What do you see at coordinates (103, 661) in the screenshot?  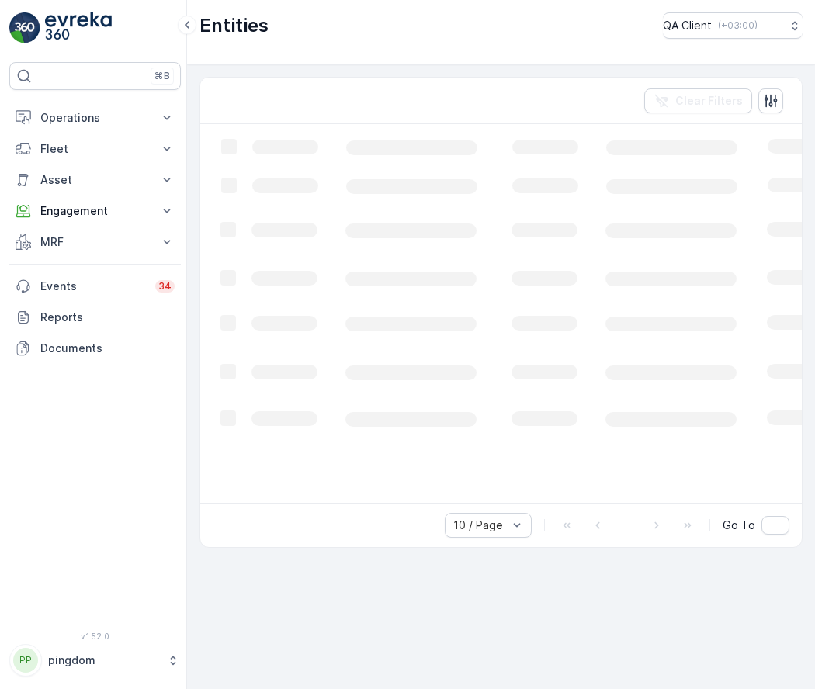 I see `p: pingdom` at bounding box center [103, 661].